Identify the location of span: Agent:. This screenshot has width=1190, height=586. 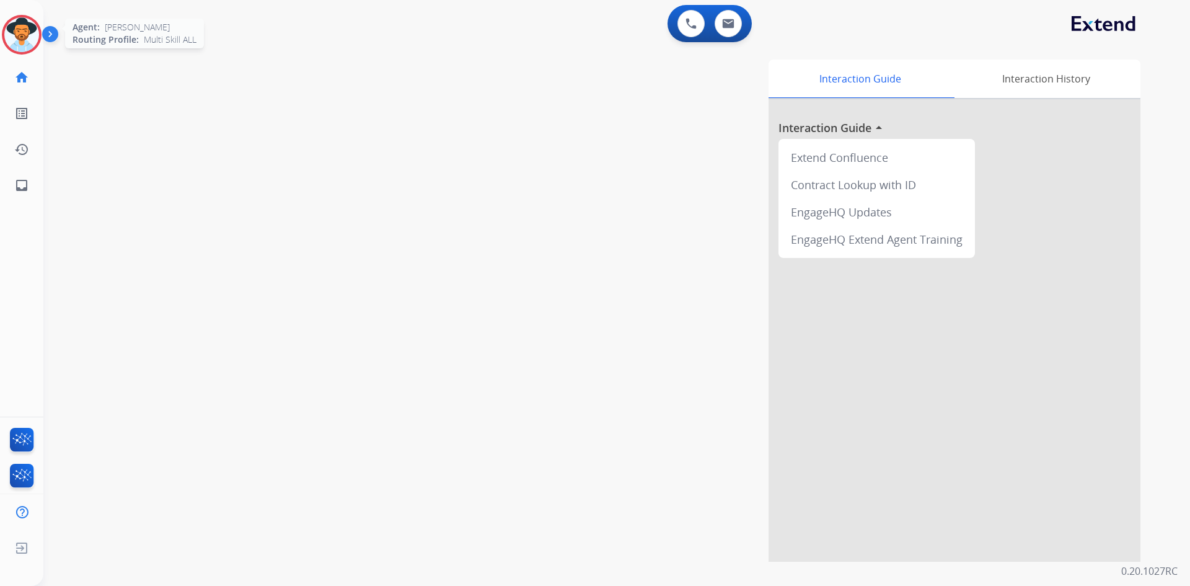
(86, 27).